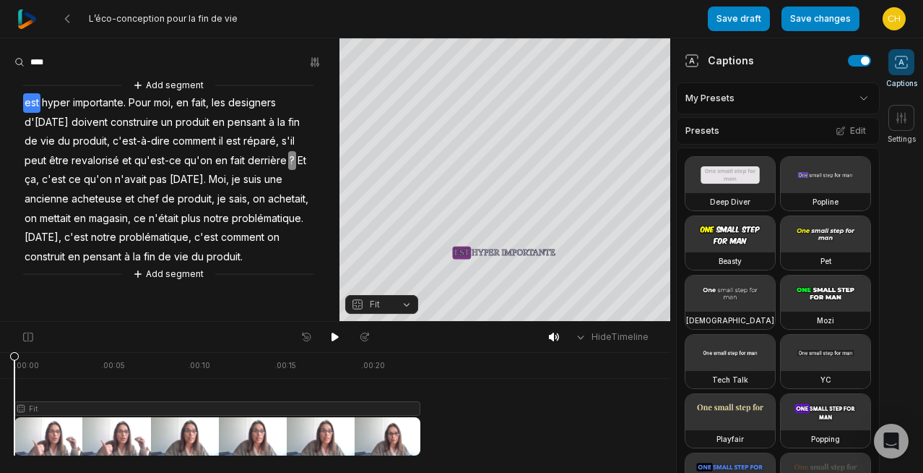  I want to click on span: construire, so click(134, 122).